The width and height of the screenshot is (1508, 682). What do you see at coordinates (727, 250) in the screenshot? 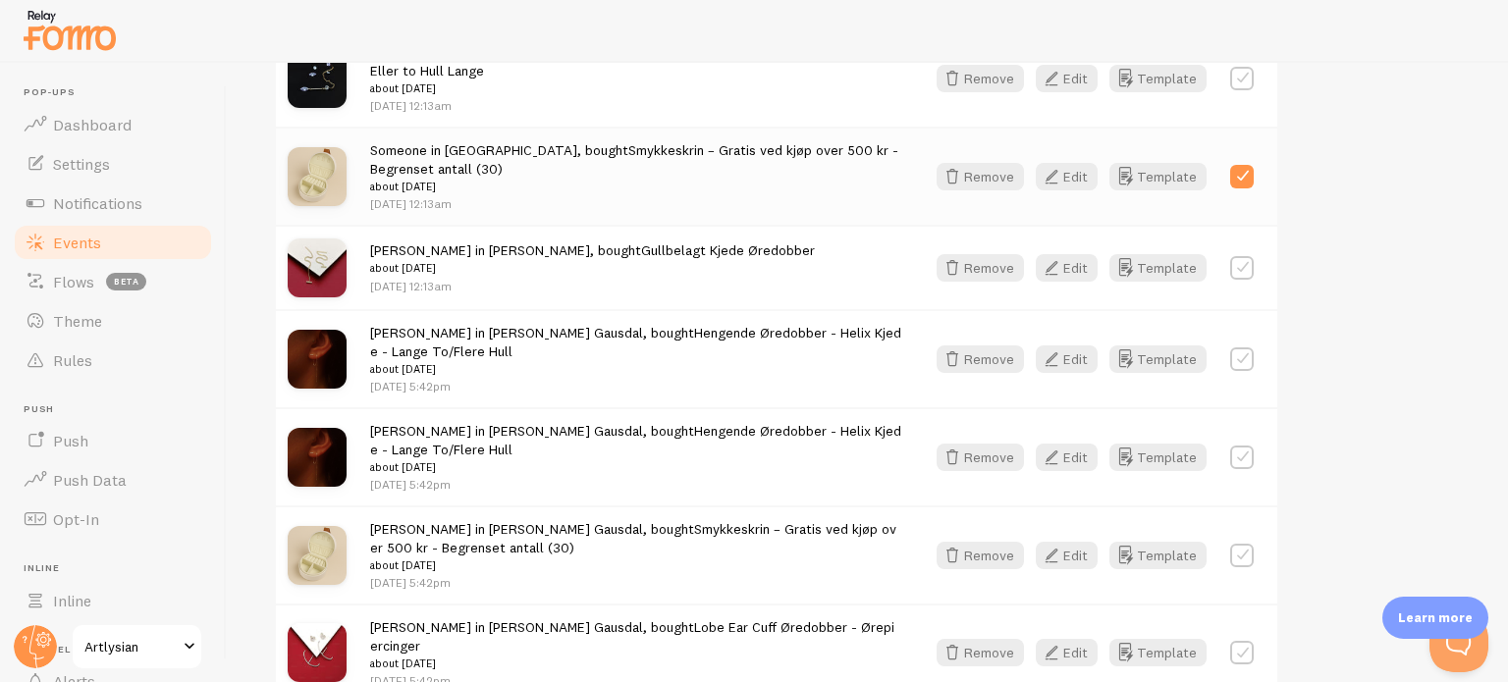
I see `a: Gullbelagt Kjede Øredobber` at bounding box center [727, 250].